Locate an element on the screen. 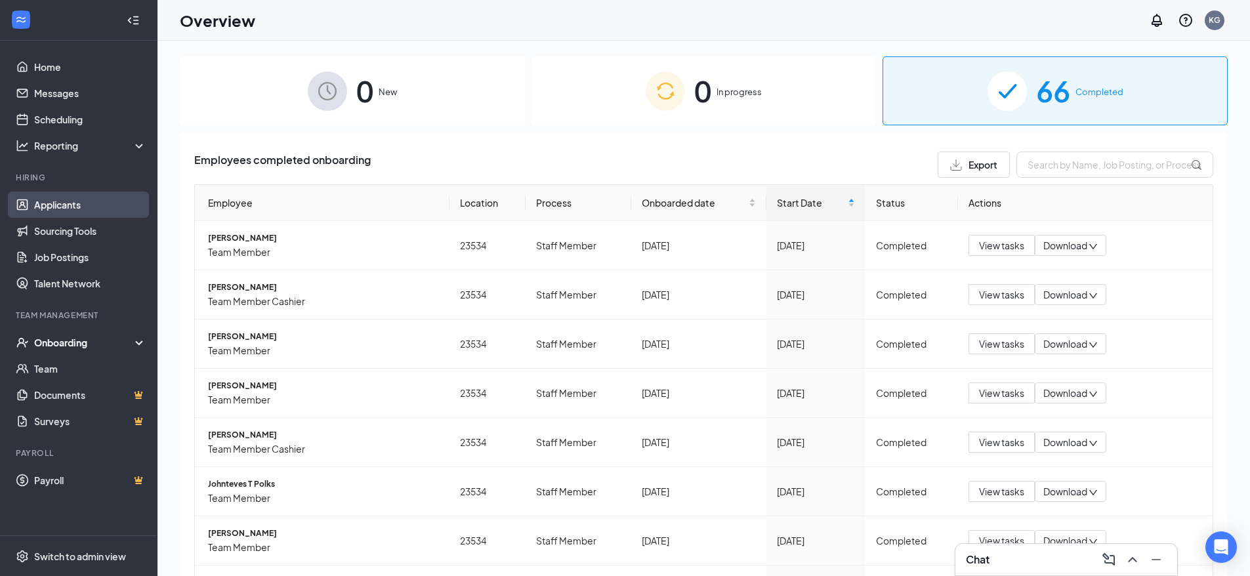 This screenshot has width=1250, height=576. a: Home is located at coordinates (90, 67).